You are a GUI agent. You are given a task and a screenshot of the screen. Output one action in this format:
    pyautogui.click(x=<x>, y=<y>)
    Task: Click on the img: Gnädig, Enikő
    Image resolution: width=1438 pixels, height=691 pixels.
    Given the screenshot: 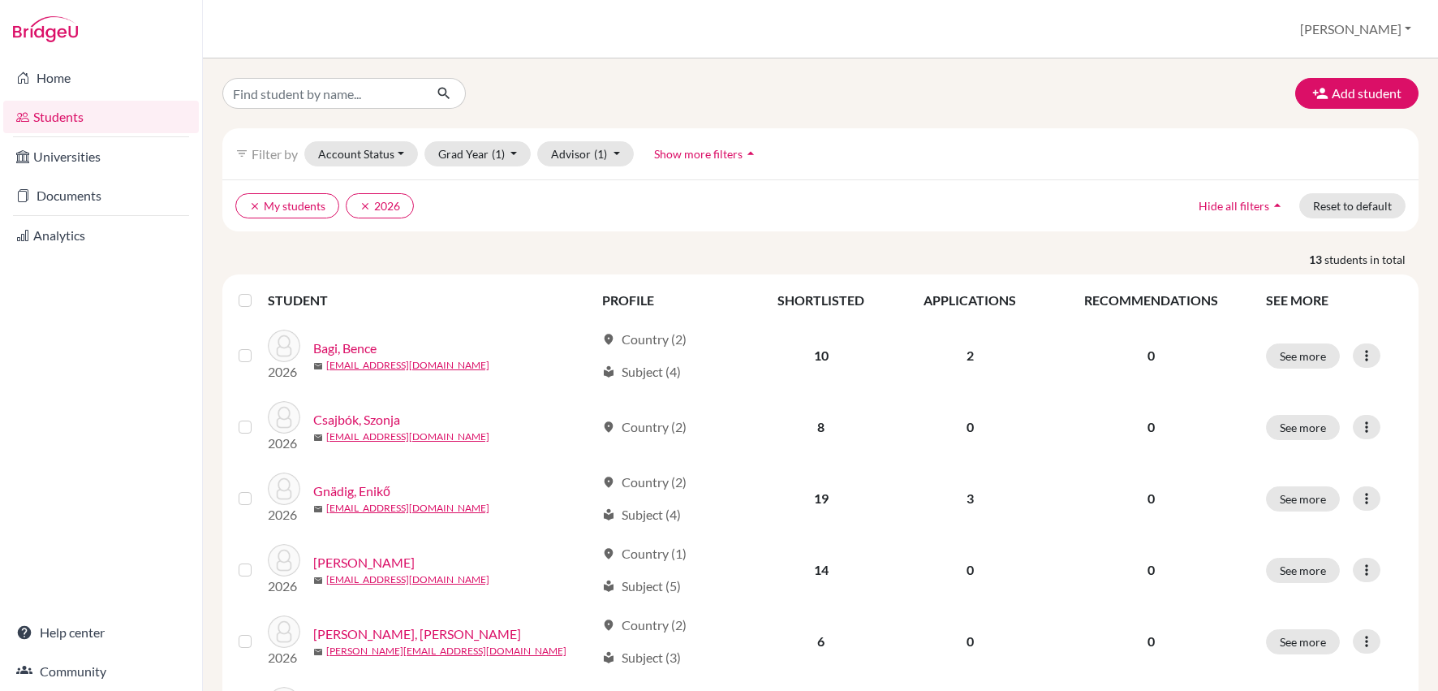 What is the action you would take?
    pyautogui.click(x=284, y=488)
    